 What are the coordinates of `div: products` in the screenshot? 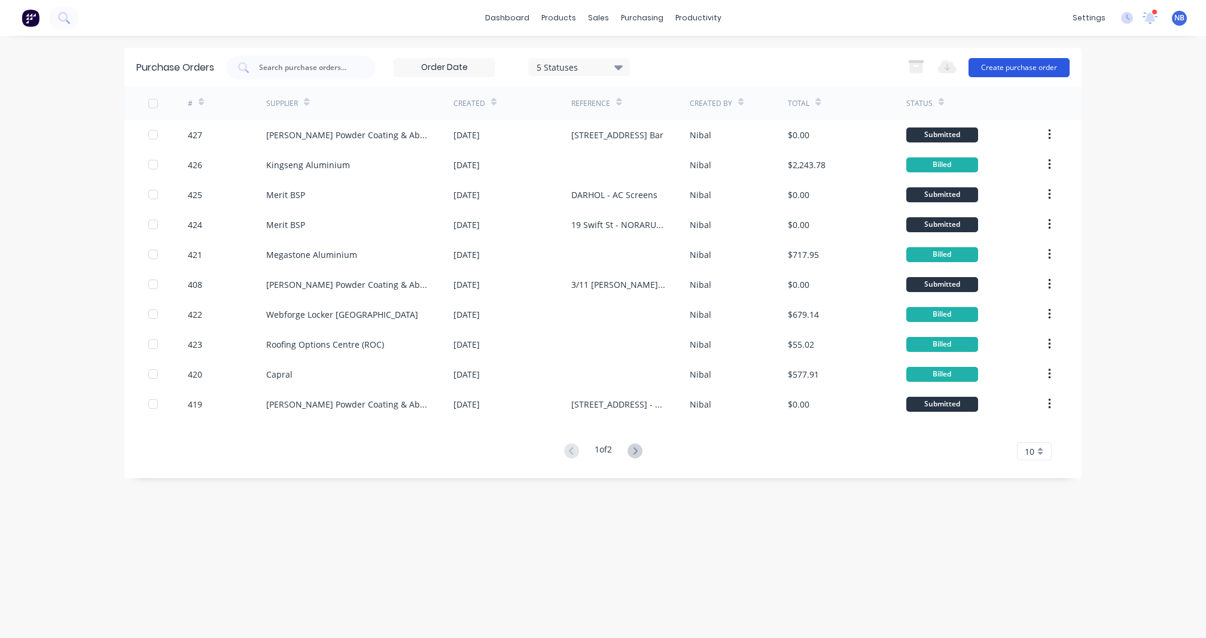 It's located at (559, 18).